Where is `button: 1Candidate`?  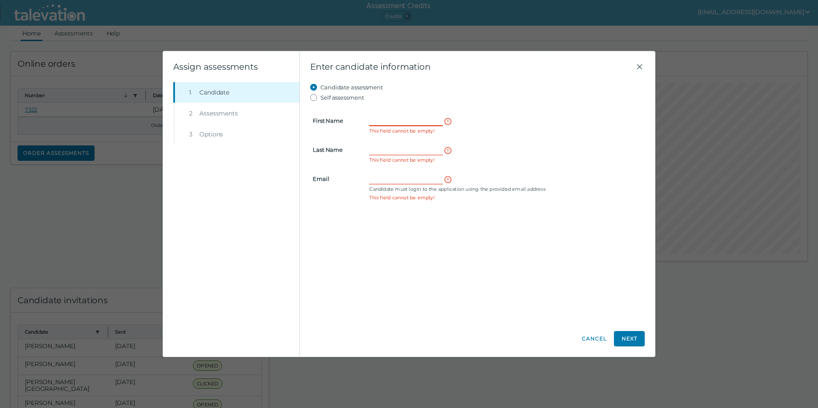
button: 1Candidate is located at coordinates (237, 92).